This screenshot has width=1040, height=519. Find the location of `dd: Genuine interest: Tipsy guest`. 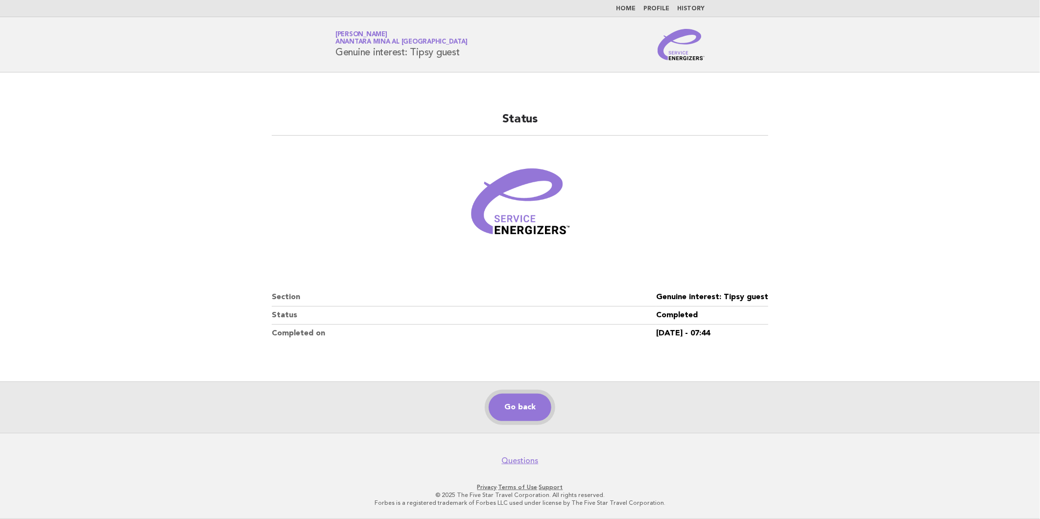

dd: Genuine interest: Tipsy guest is located at coordinates (712, 297).